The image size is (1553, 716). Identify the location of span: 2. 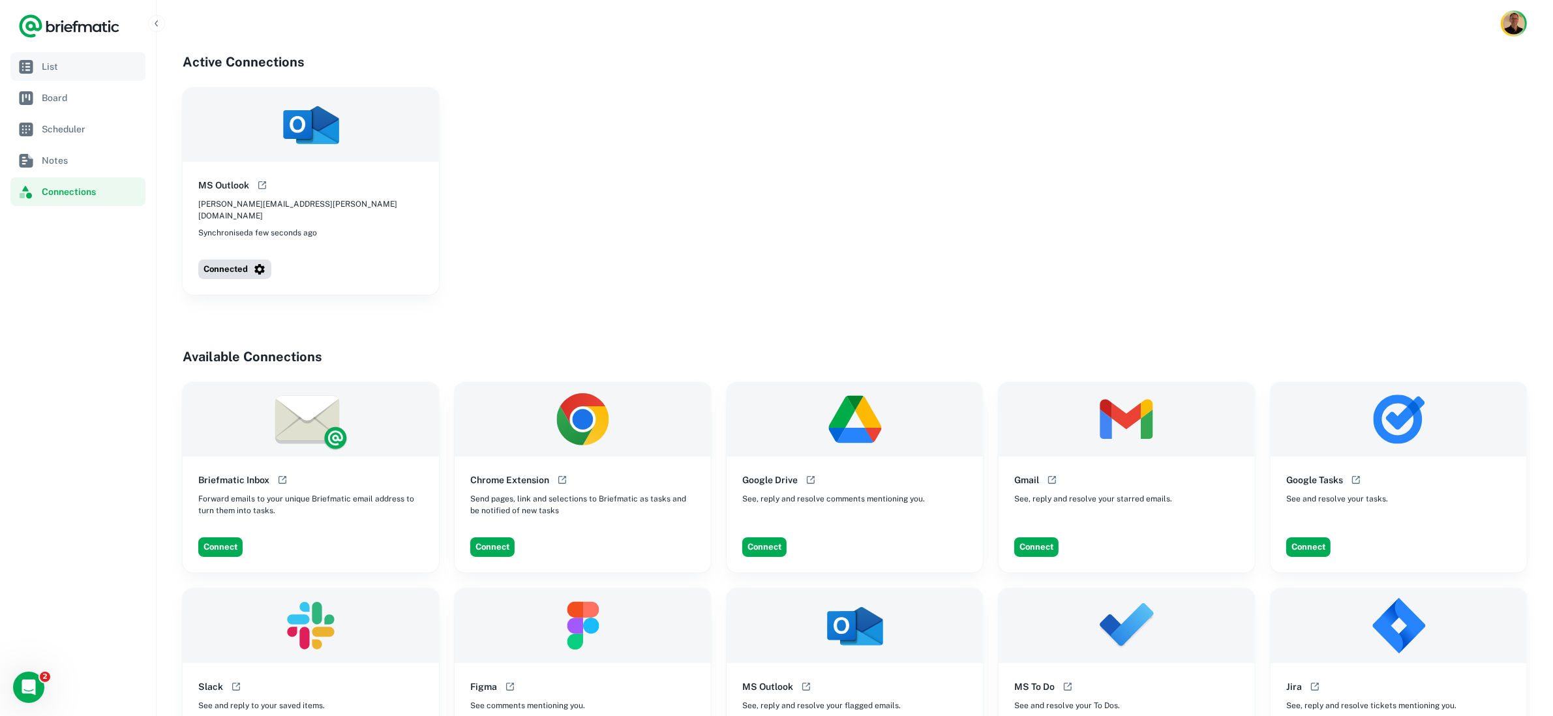
(45, 677).